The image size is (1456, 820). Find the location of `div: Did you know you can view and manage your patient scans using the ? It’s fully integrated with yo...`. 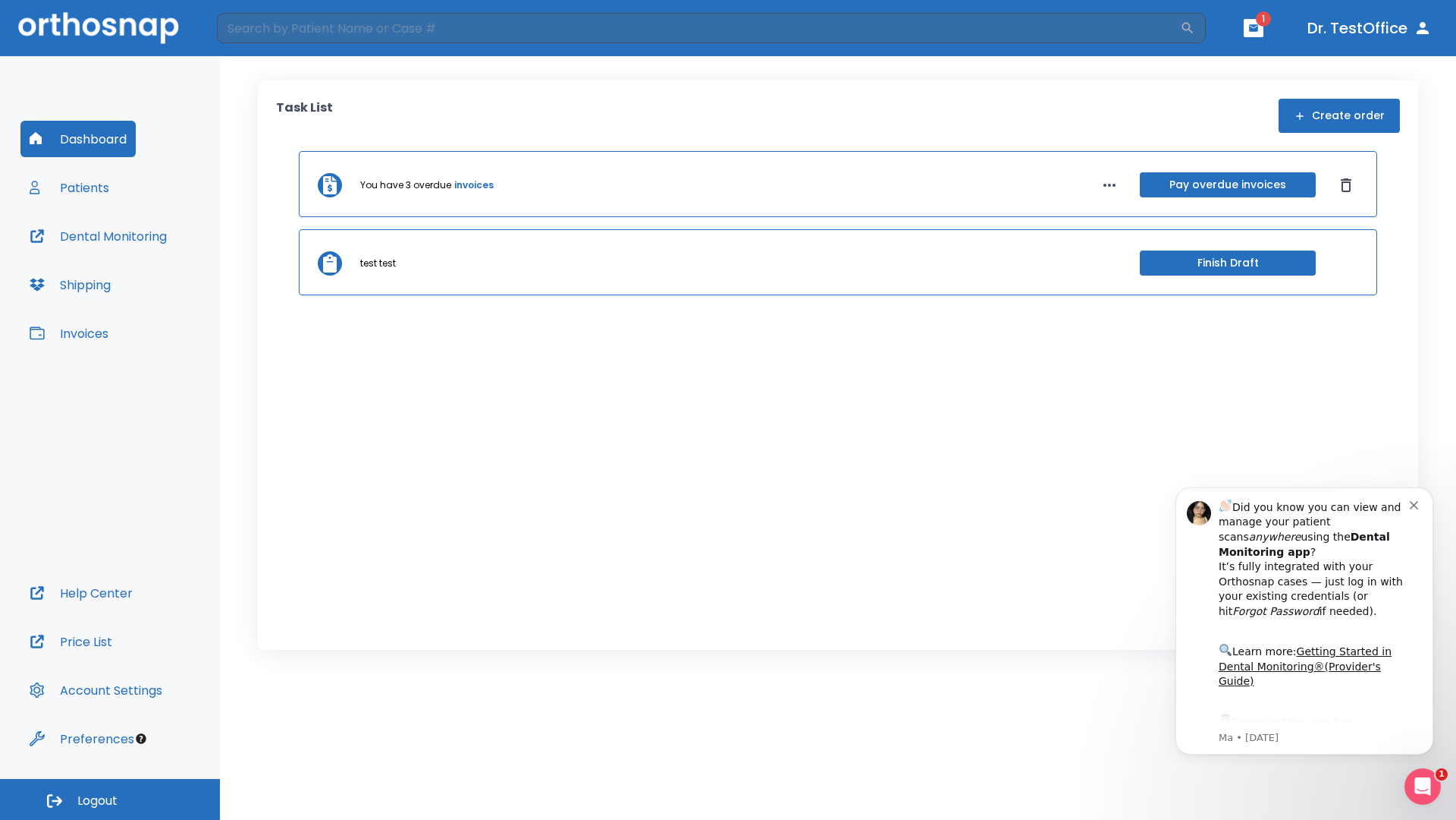

div: Did you know you can view and manage your patient scans using the ? It’s fully integrated with yo... is located at coordinates (162, 92).